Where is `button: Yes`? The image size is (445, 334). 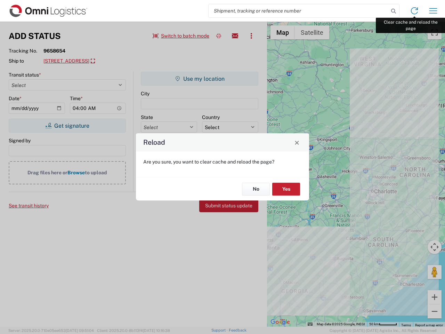 button: Yes is located at coordinates (286, 189).